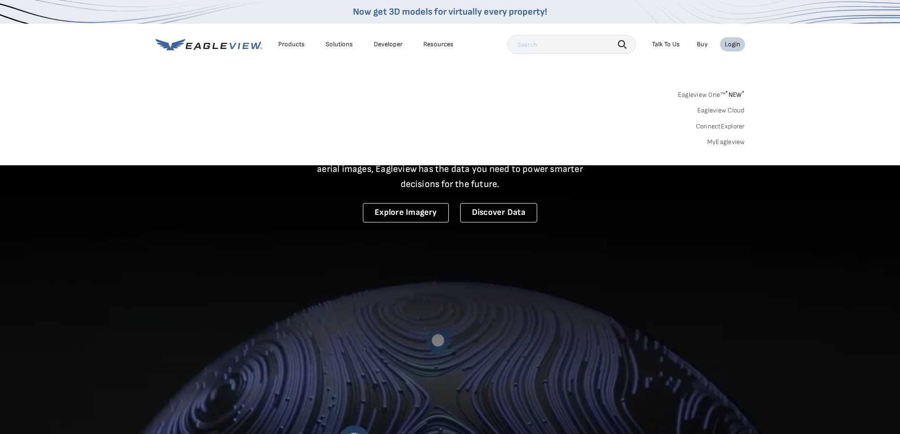 Image resolution: width=900 pixels, height=434 pixels. I want to click on a: MyEagleview, so click(726, 142).